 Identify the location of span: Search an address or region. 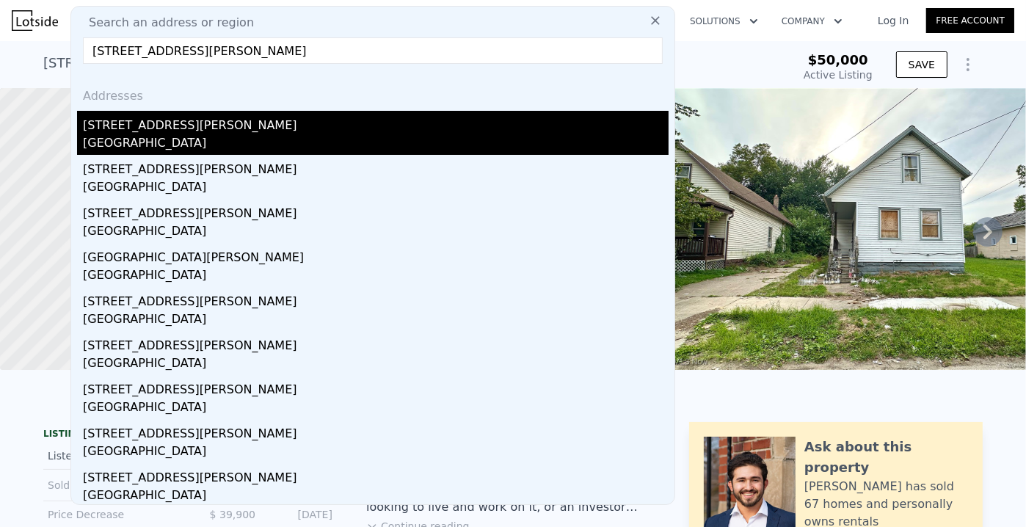
(165, 23).